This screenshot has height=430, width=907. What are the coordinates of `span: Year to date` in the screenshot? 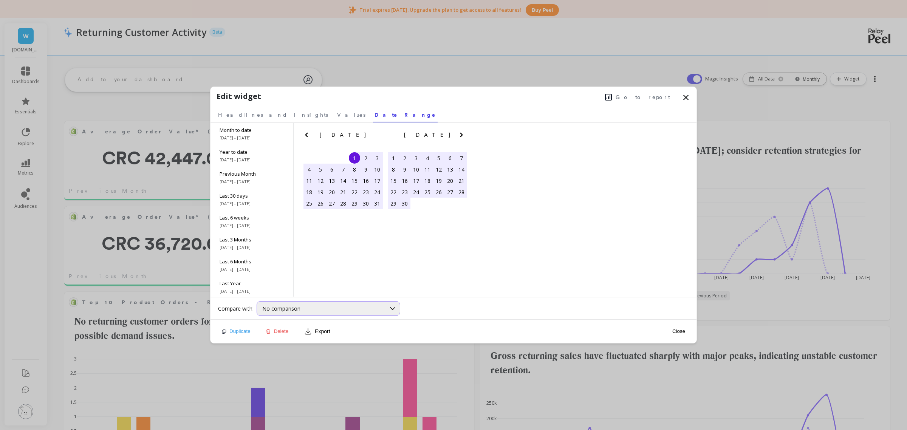 It's located at (252, 152).